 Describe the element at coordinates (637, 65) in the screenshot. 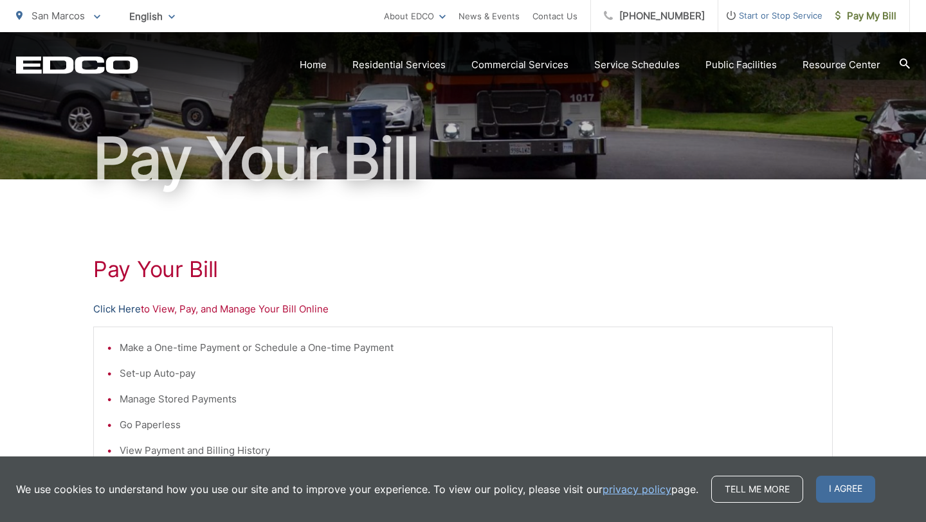

I see `a: Service Schedules` at that location.